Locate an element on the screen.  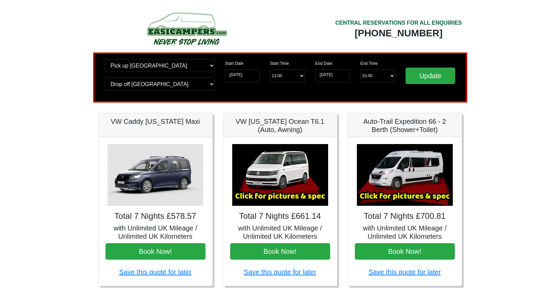
div: CENTRAL RESERVATIONS FOR ALL ENQUIRIES is located at coordinates (399, 23).